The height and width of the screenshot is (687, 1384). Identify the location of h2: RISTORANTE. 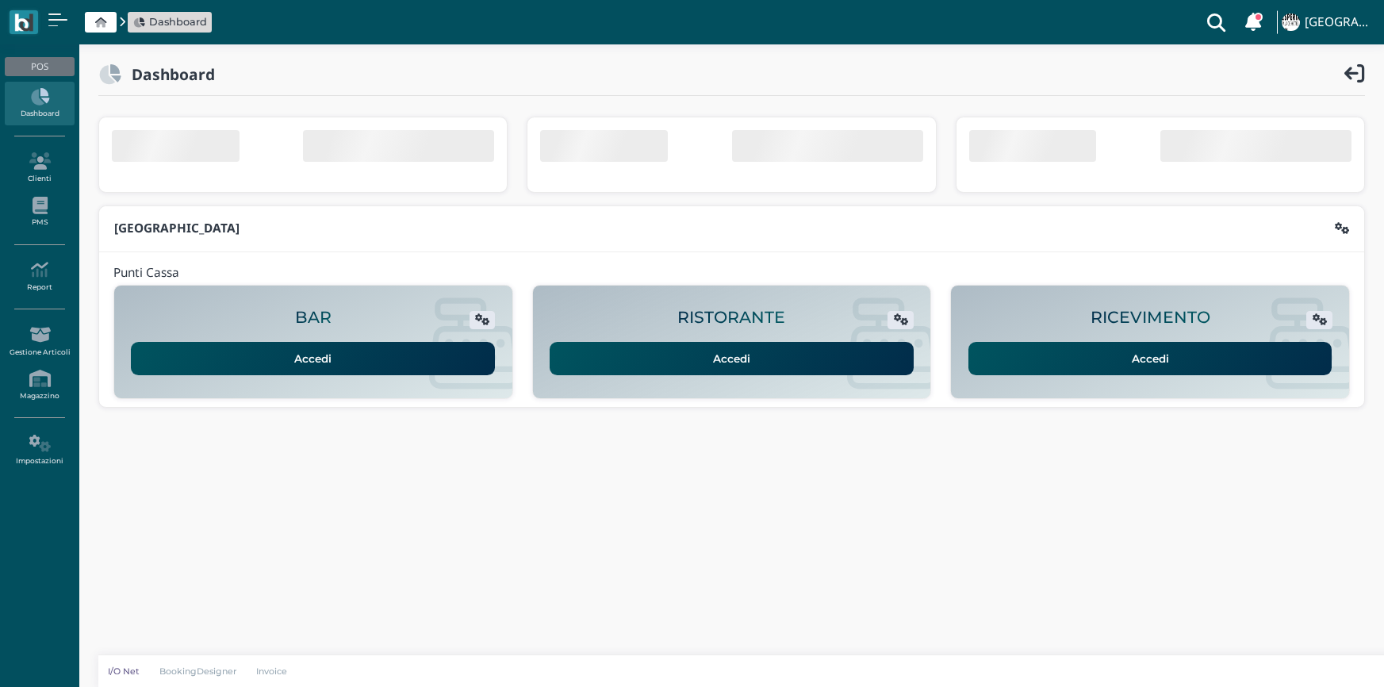
(731, 317).